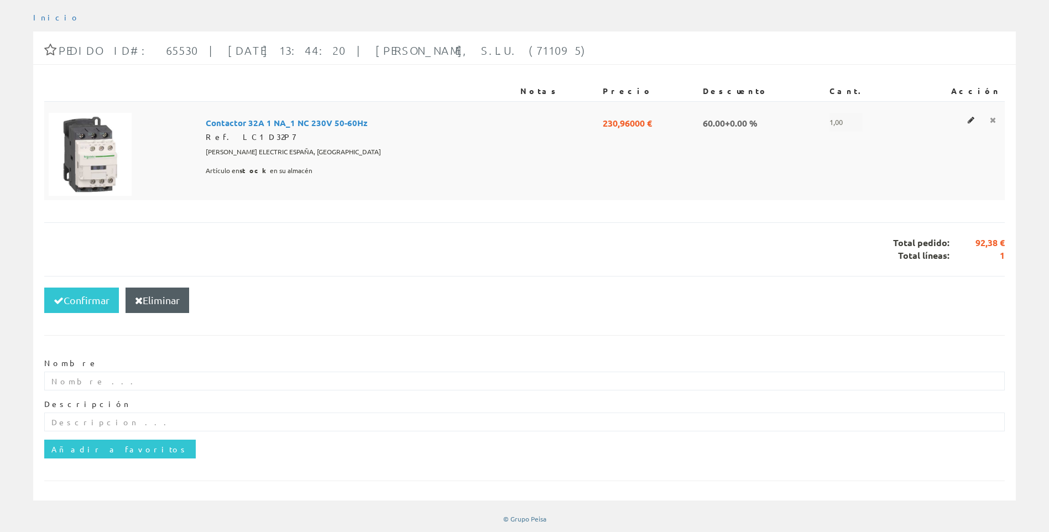 Image resolution: width=1049 pixels, height=532 pixels. I want to click on label: Nombre, so click(71, 363).